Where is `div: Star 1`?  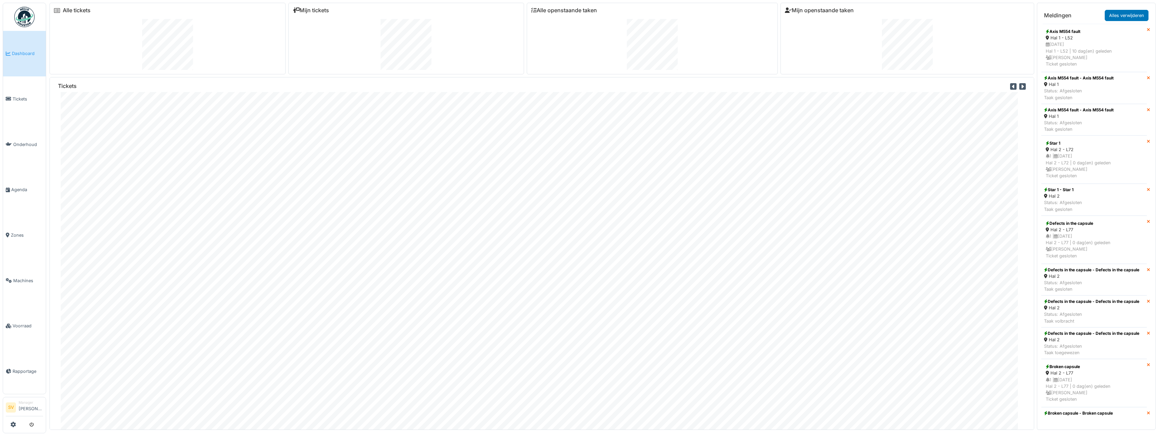
div: Star 1 is located at coordinates (1094, 143).